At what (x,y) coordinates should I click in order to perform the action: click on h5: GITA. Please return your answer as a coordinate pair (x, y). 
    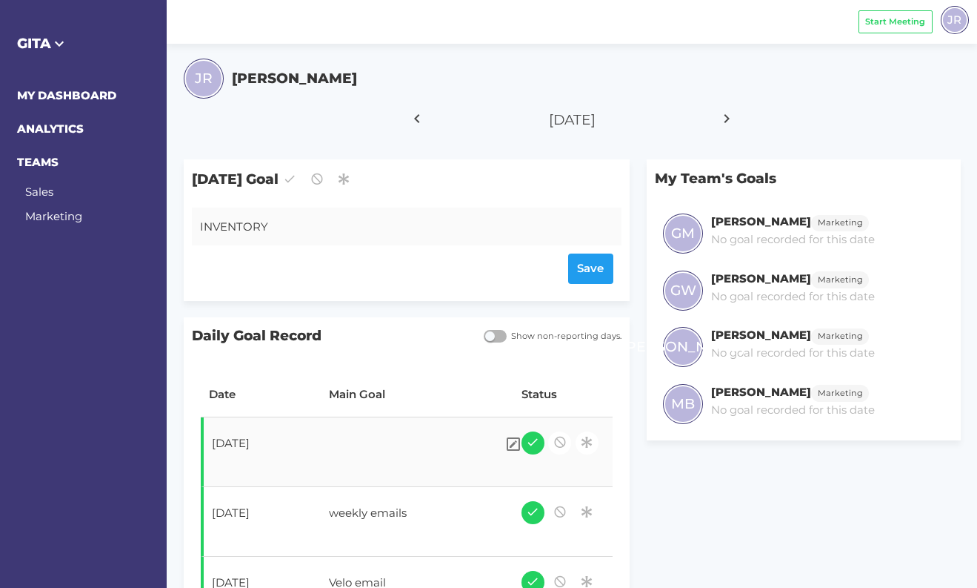
    Looking at the image, I should click on (84, 44).